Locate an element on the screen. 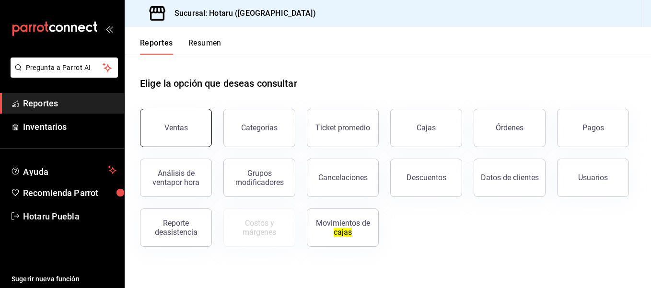  div: Ticket promedio is located at coordinates (343, 128).